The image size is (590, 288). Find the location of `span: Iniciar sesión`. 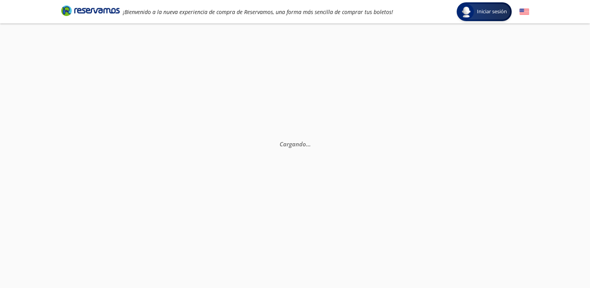

span: Iniciar sesión is located at coordinates (492, 12).